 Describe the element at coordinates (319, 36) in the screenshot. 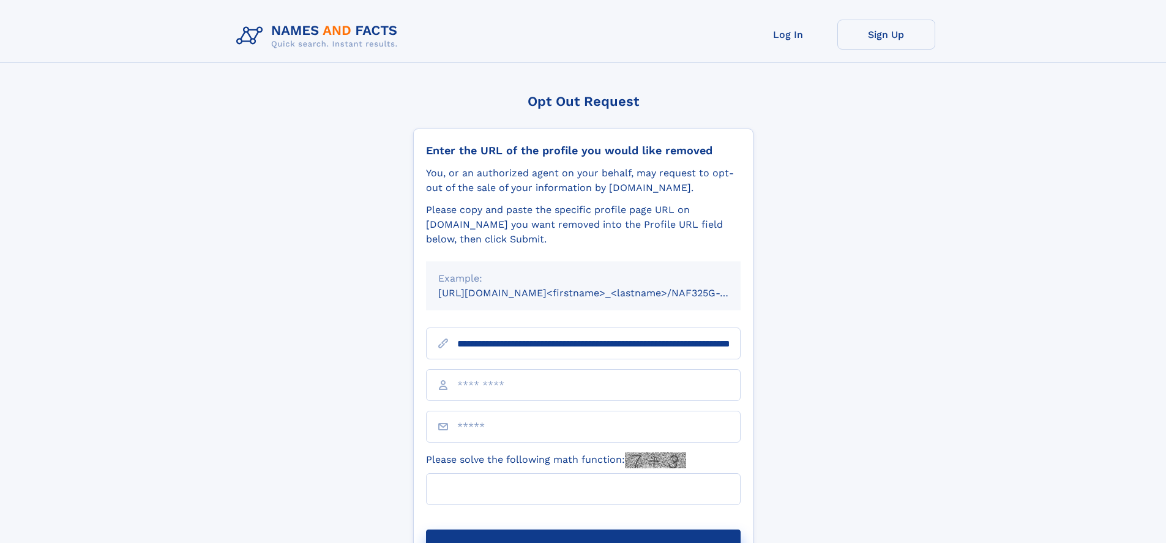

I see `img: Logo Names and Facts` at that location.